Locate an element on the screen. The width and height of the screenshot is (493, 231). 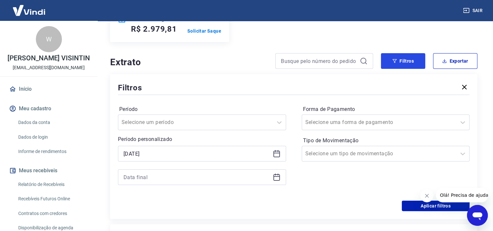
button: Exportar is located at coordinates (455, 61).